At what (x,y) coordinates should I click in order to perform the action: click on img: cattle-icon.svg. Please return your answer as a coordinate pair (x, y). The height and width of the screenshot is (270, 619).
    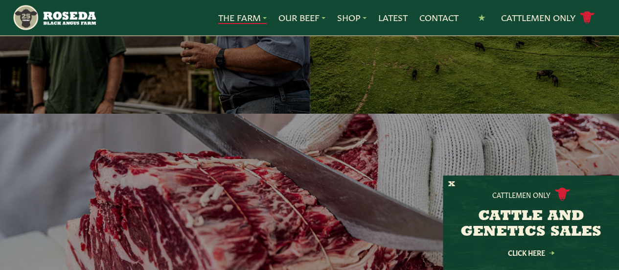
    Looking at the image, I should click on (562, 194).